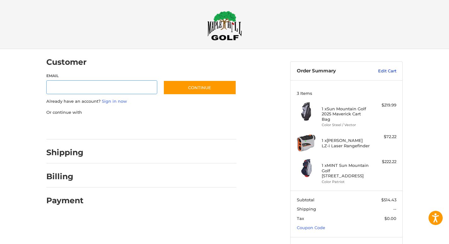 The height and width of the screenshot is (244, 449). Describe the element at coordinates (346, 114) in the screenshot. I see `h4: 1 x Sun Mountain Golf 2025 Maverick Cart Bag` at that location.